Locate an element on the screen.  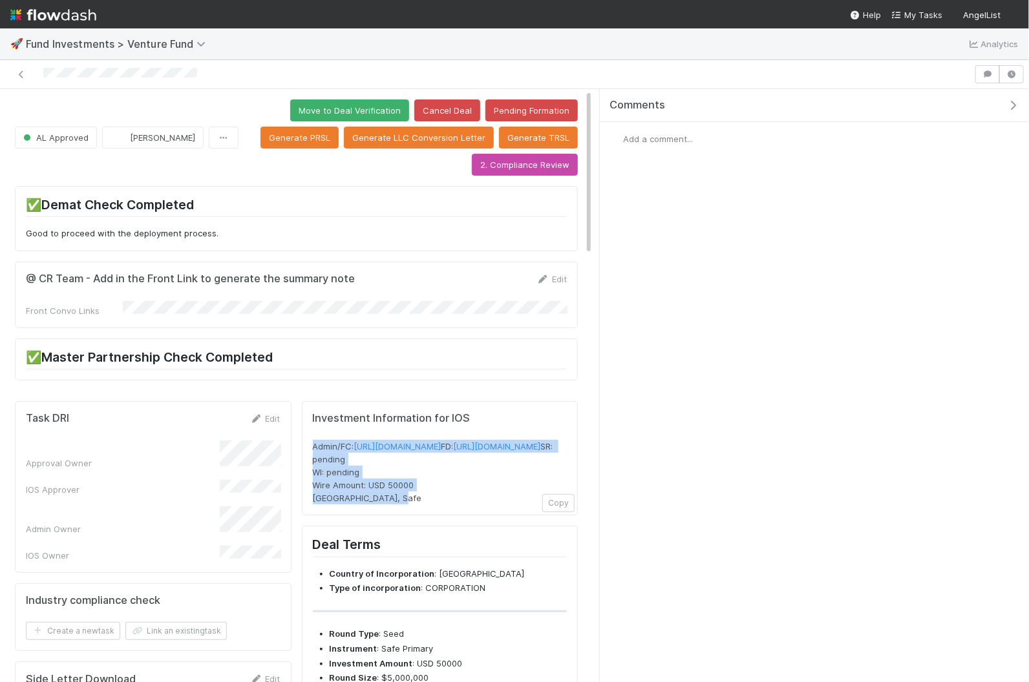
div: IOS Approver is located at coordinates (123, 490).